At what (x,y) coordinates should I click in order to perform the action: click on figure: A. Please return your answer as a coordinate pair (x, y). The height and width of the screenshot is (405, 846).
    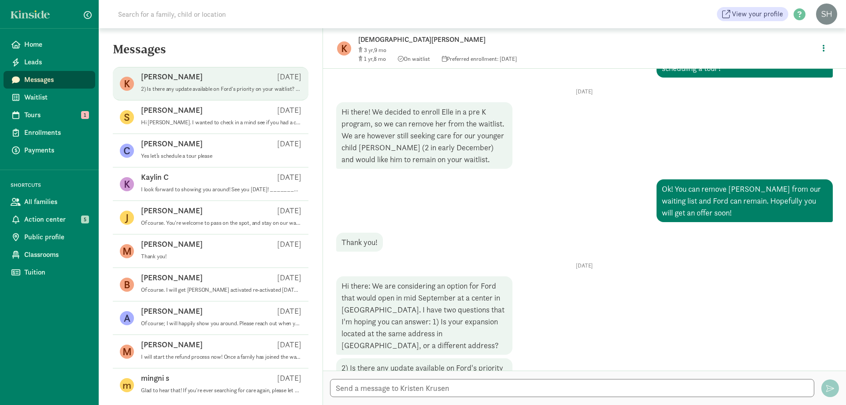
    Looking at the image, I should click on (127, 318).